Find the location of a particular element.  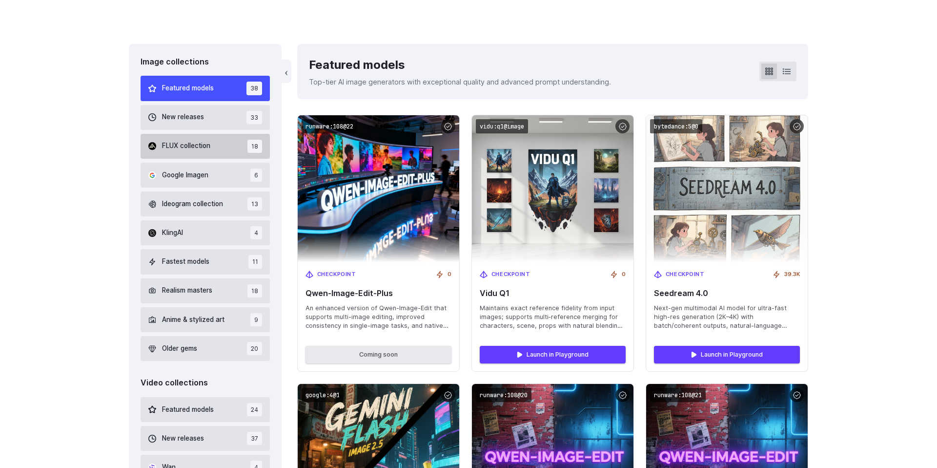

code: bytedance:5@0 is located at coordinates (676, 126).